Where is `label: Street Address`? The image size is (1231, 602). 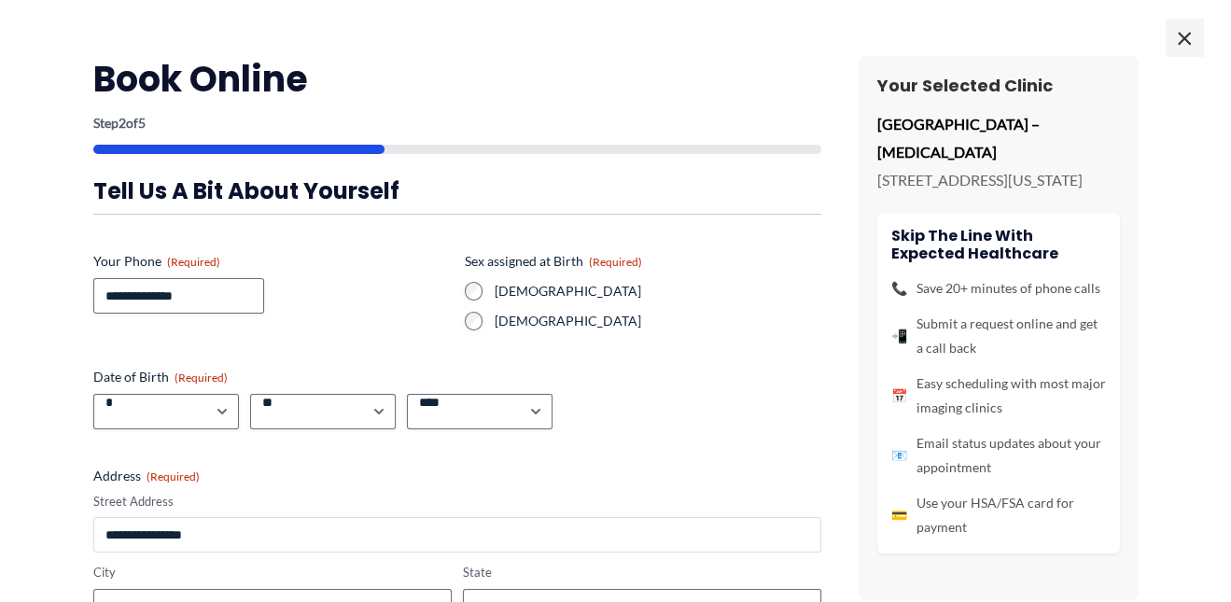
label: Street Address is located at coordinates (457, 501).